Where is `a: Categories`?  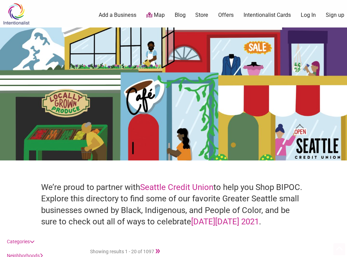
a: Categories is located at coordinates (21, 241).